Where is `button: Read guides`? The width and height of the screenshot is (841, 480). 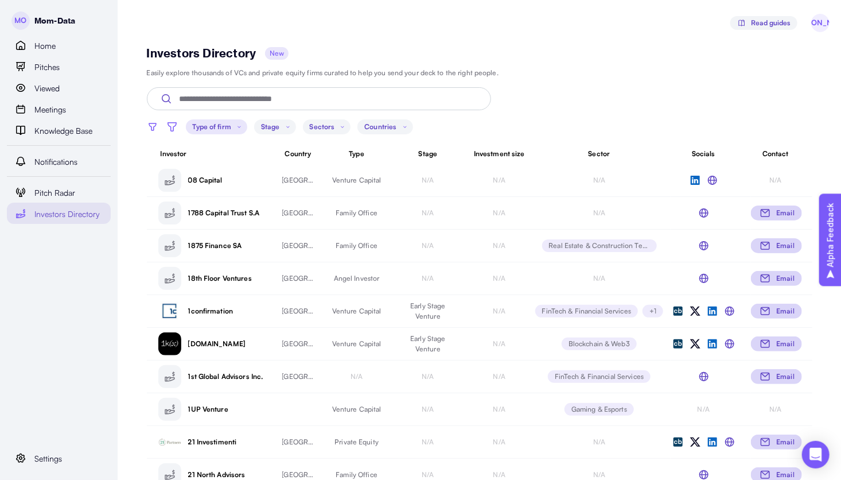
button: Read guides is located at coordinates (764, 23).